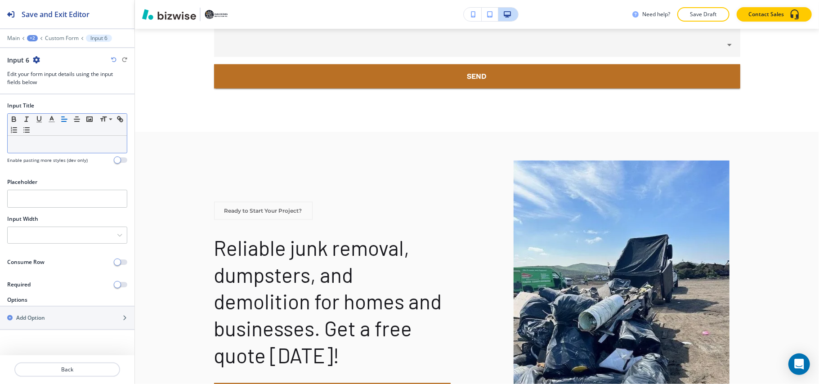 This screenshot has width=819, height=384. Describe the element at coordinates (216, 14) in the screenshot. I see `img: Your Logo` at that location.